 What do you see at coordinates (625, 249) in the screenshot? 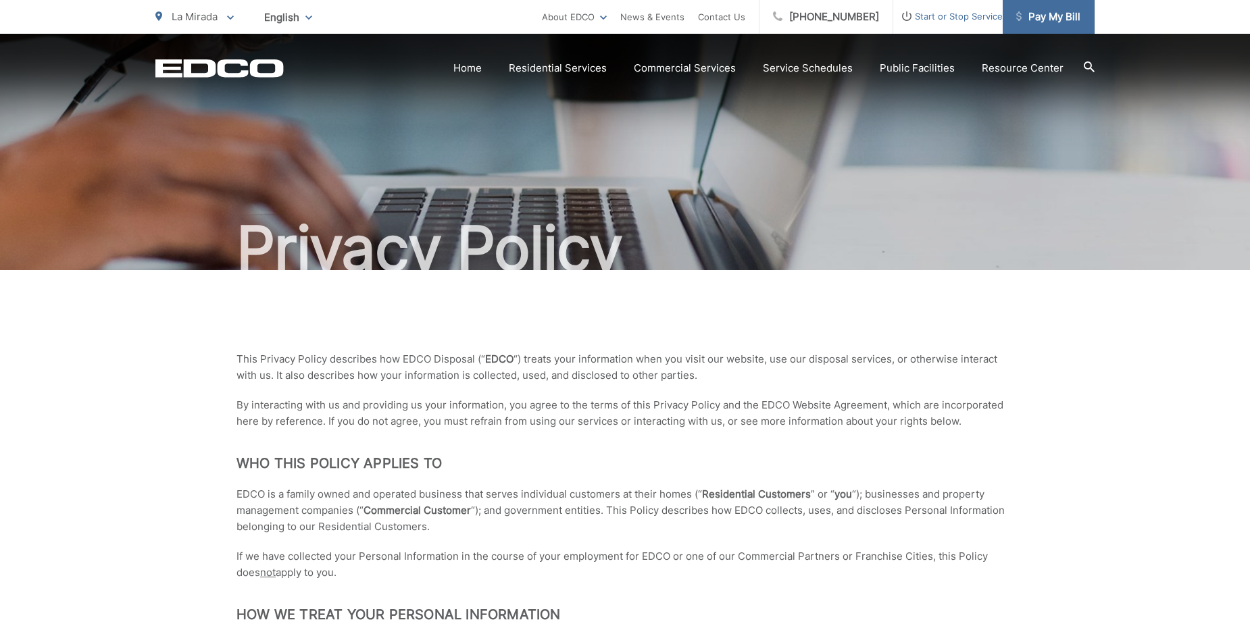
I see `h1: Privacy Policy` at bounding box center [625, 249].